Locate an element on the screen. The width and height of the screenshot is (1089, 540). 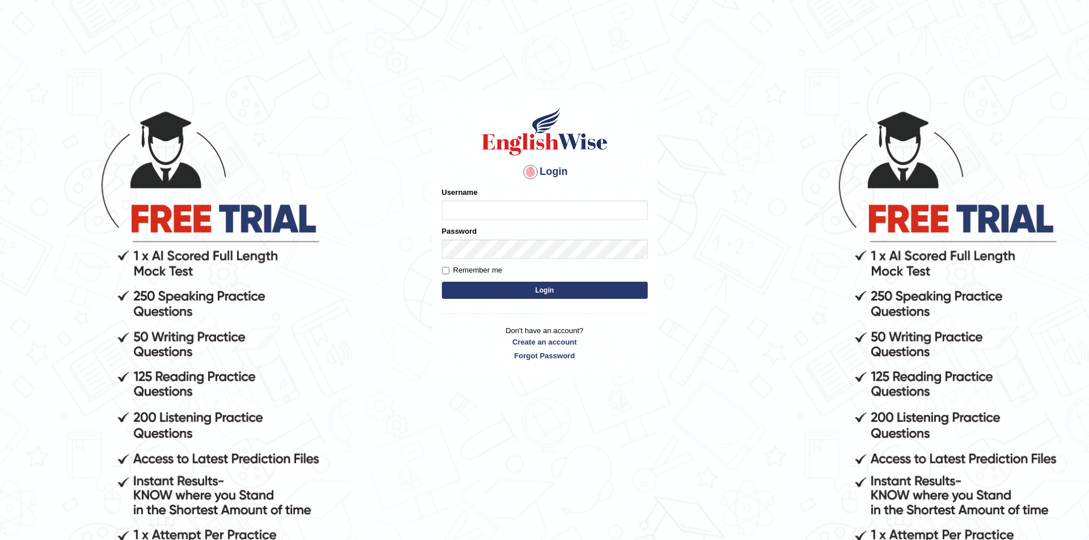
label: Username is located at coordinates (460, 192).